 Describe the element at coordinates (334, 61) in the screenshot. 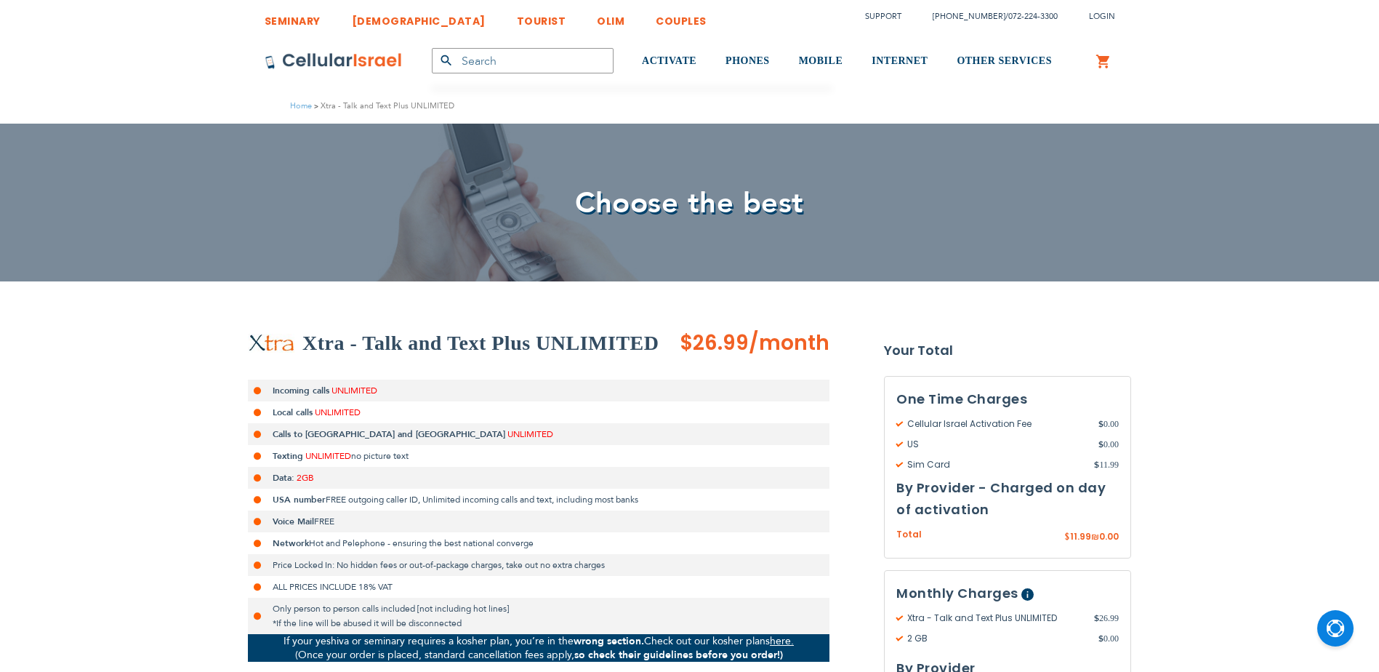

I see `img: Cellular Israel Logo` at that location.